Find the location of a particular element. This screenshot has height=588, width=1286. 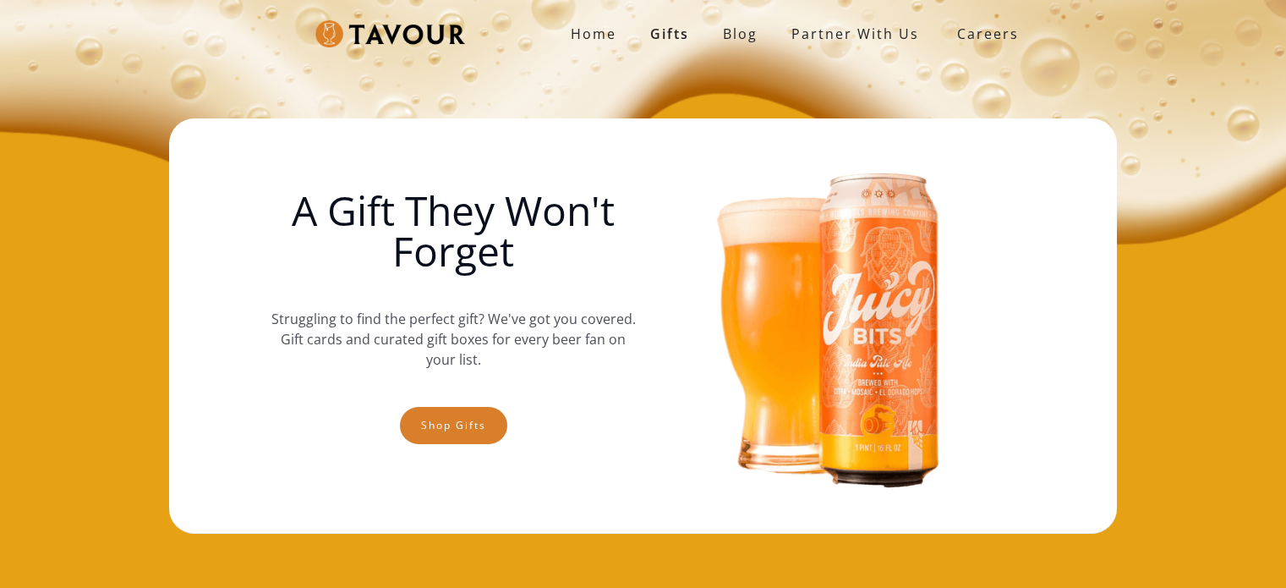

a: partner with us is located at coordinates (855, 34).